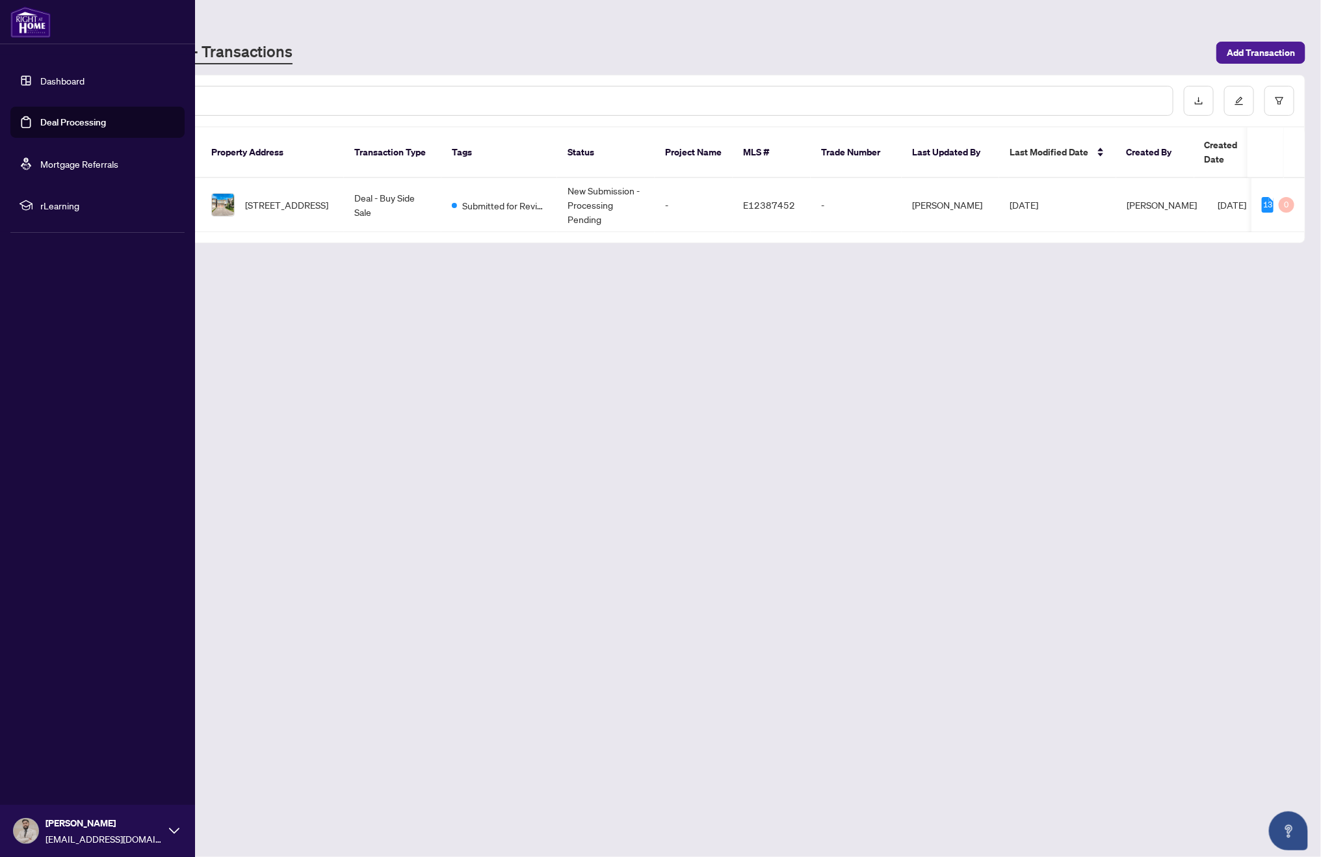 This screenshot has height=857, width=1321. I want to click on span: E12387452, so click(769, 205).